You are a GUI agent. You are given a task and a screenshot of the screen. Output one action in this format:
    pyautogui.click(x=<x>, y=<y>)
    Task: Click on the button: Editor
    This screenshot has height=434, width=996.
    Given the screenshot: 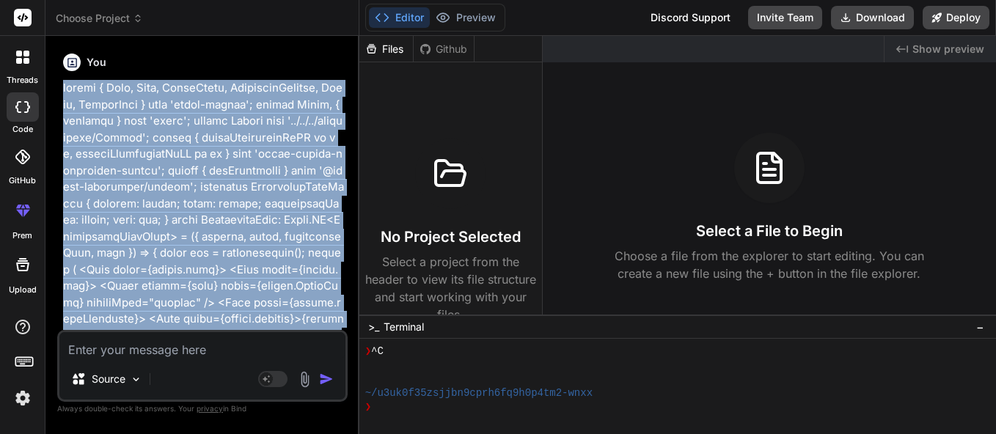 What is the action you would take?
    pyautogui.click(x=399, y=18)
    